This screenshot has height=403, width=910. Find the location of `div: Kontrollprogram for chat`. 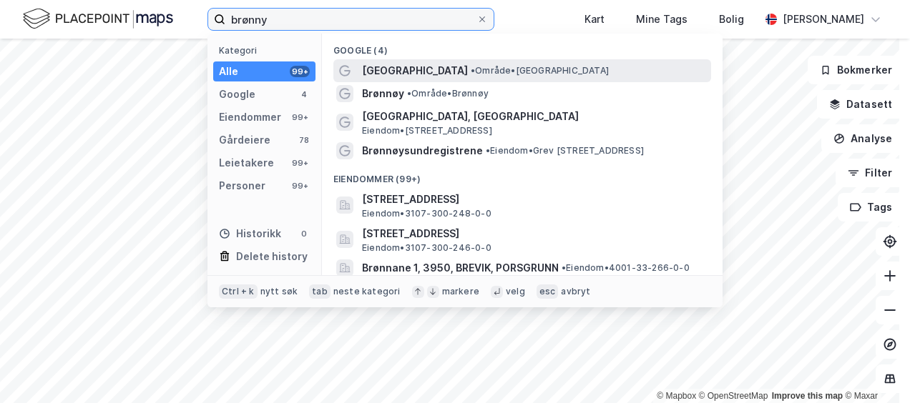

div: Kontrollprogram for chat is located at coordinates (874, 369).